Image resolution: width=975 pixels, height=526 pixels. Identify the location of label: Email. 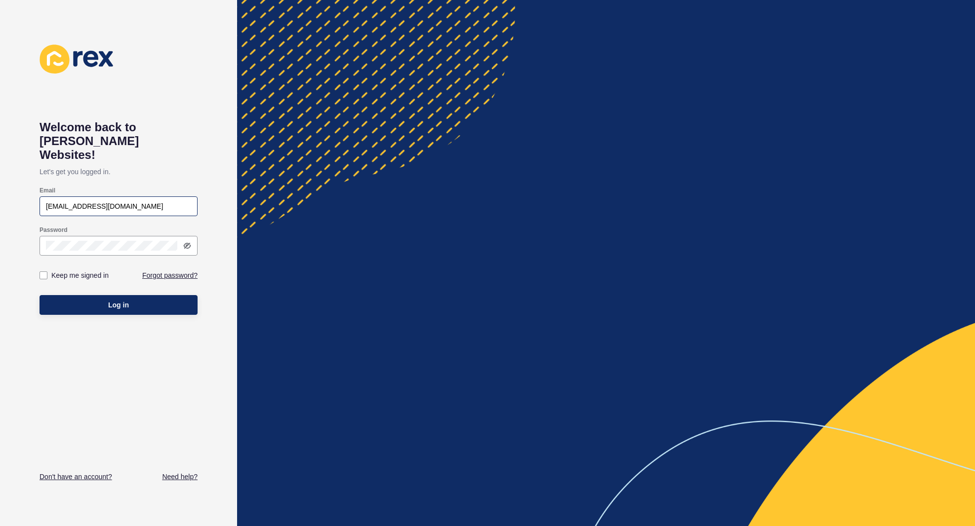
(47, 191).